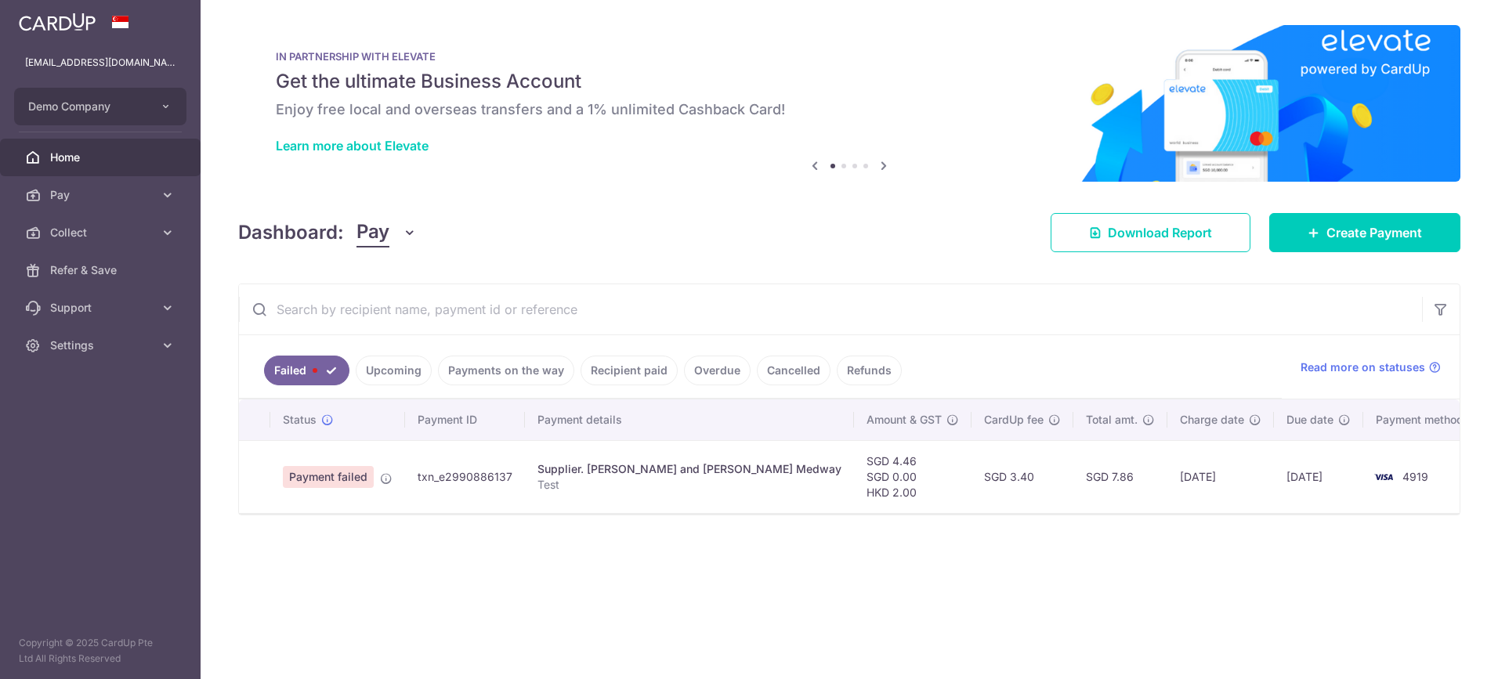  What do you see at coordinates (506, 371) in the screenshot?
I see `a: Payments on the way` at bounding box center [506, 371].